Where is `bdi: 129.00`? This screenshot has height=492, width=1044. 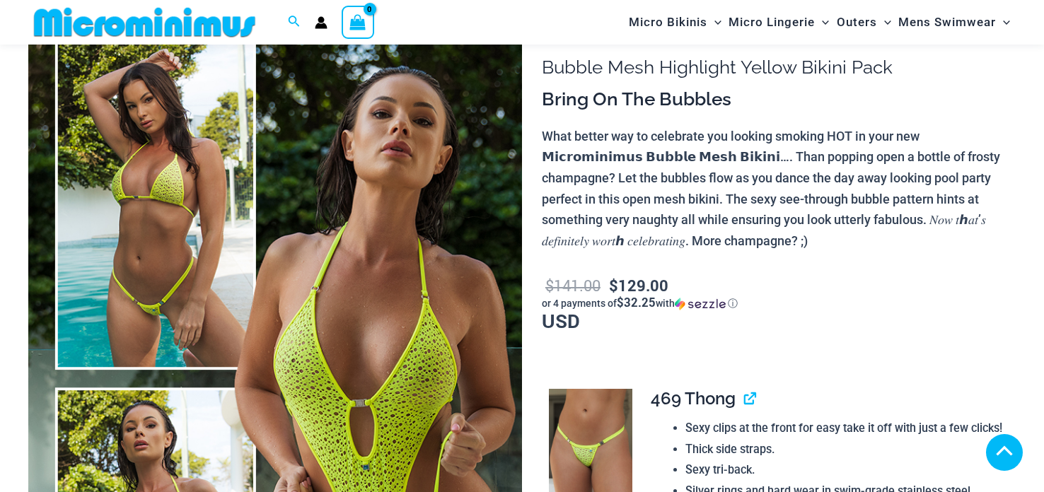 bdi: 129.00 is located at coordinates (639, 285).